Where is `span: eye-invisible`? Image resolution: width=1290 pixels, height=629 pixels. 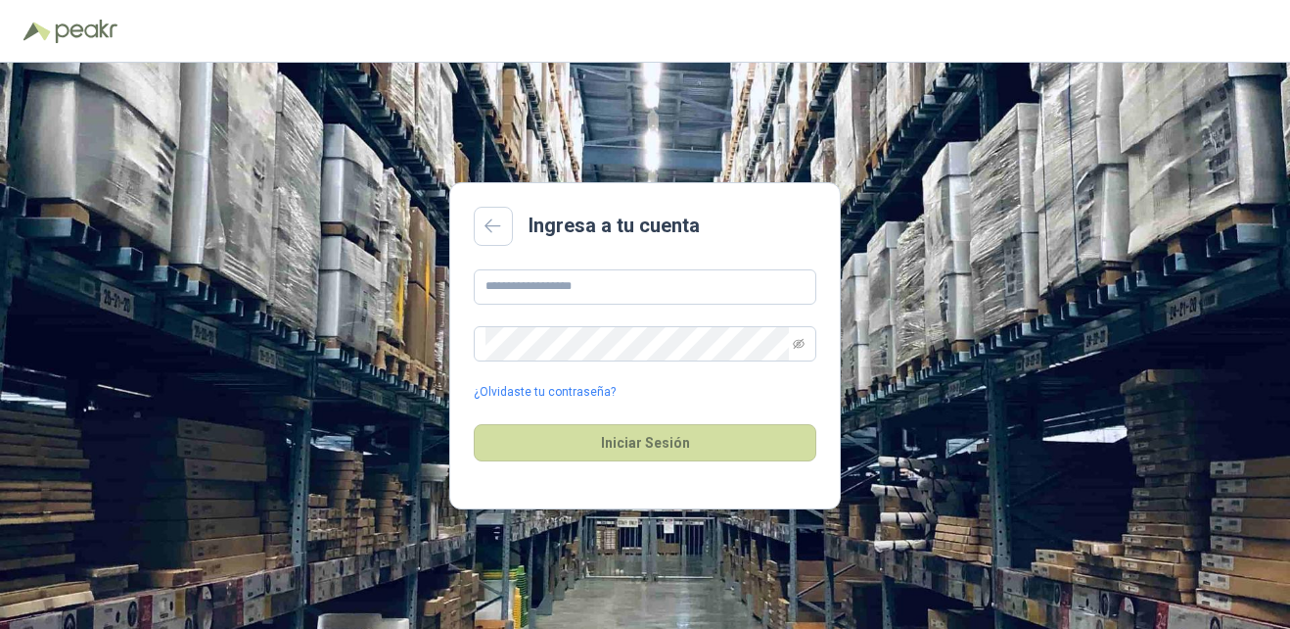
span: eye-invisible is located at coordinates (799, 344).